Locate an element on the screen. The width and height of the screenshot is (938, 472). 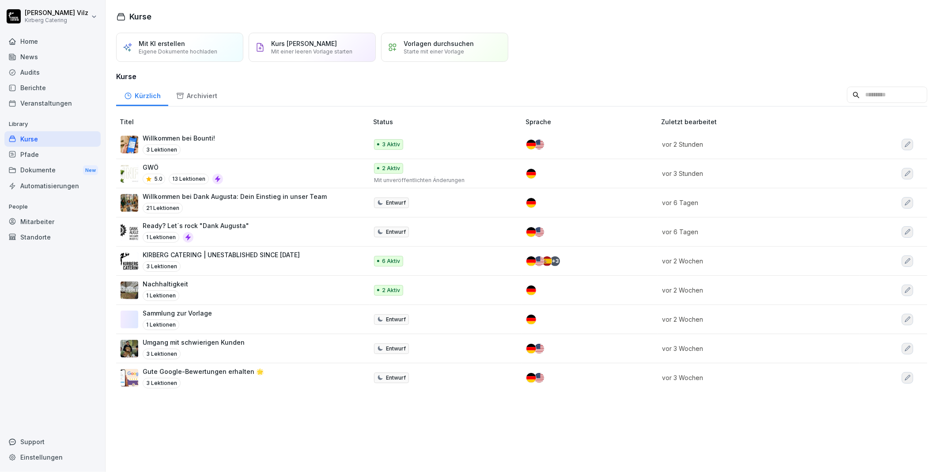
p: Eigene Dokumente hochladen is located at coordinates (178, 51).